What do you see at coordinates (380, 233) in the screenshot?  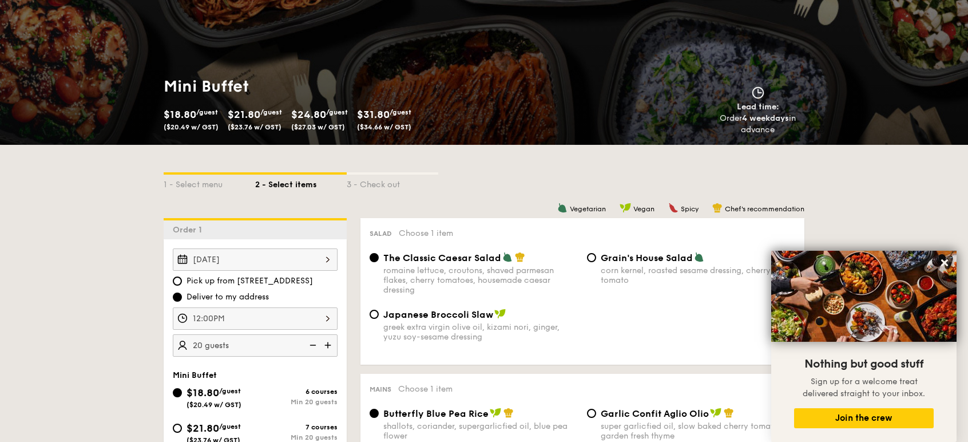 I see `span: Salad` at bounding box center [380, 233].